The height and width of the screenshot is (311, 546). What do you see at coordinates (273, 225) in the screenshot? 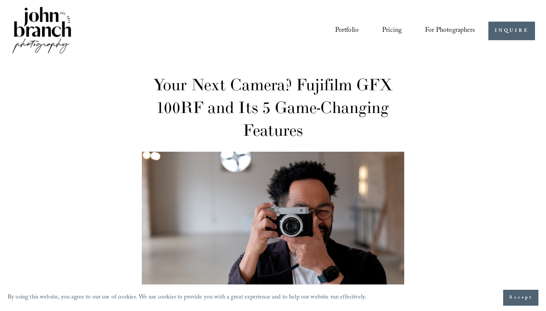
I see `a: Using the new Fujifilm GFX100RF for professional photography` at bounding box center [273, 225].